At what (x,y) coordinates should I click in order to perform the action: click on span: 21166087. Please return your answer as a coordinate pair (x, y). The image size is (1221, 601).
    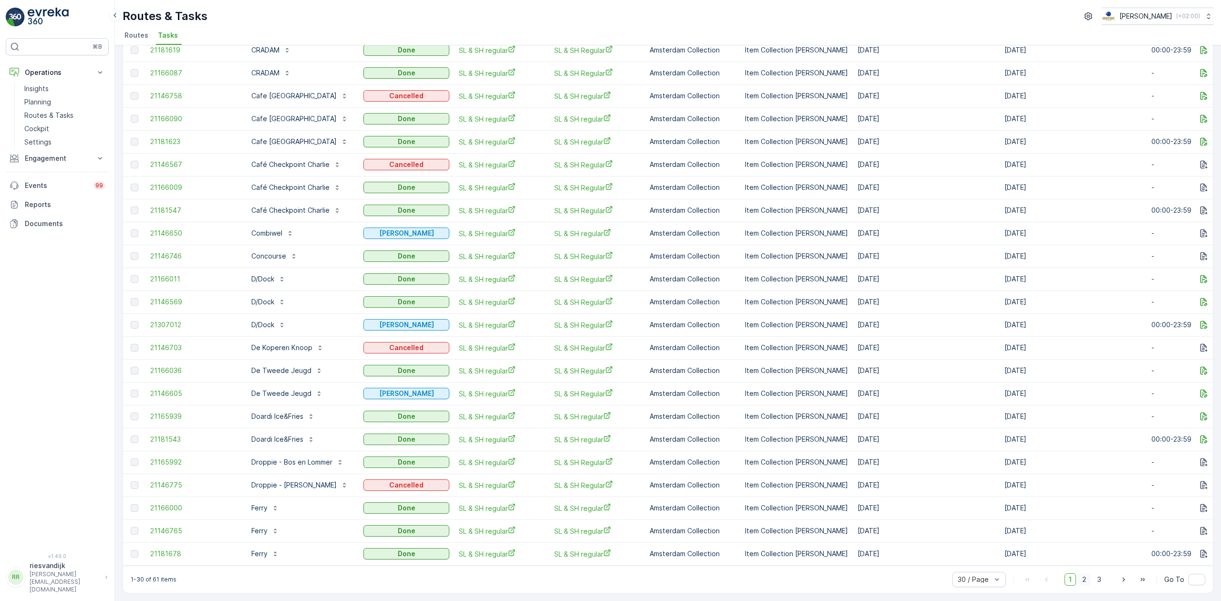
    Looking at the image, I should click on (193, 73).